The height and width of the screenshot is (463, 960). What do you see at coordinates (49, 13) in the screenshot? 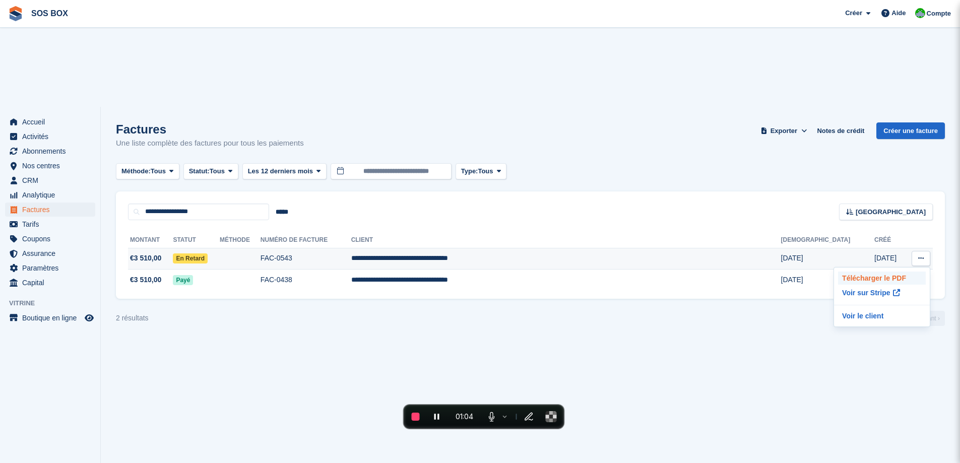
I see `a: SOS BOX` at bounding box center [49, 13].